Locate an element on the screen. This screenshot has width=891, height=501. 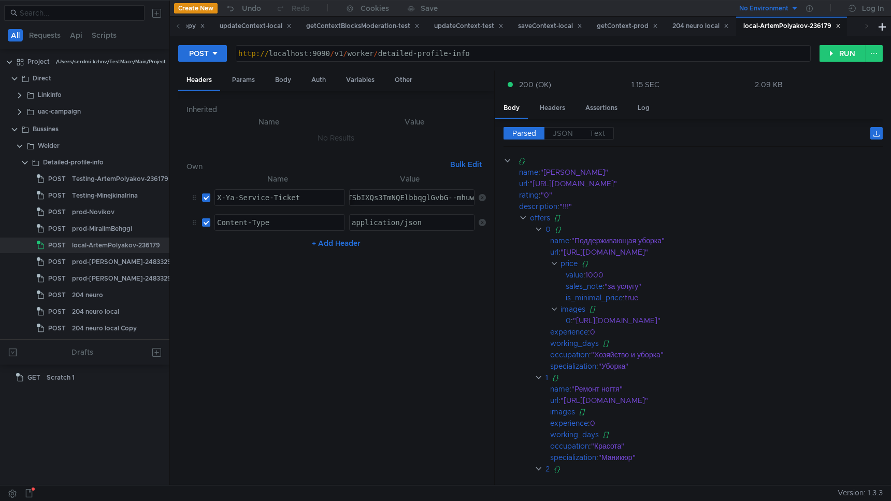
div: experience is located at coordinates (569, 423).